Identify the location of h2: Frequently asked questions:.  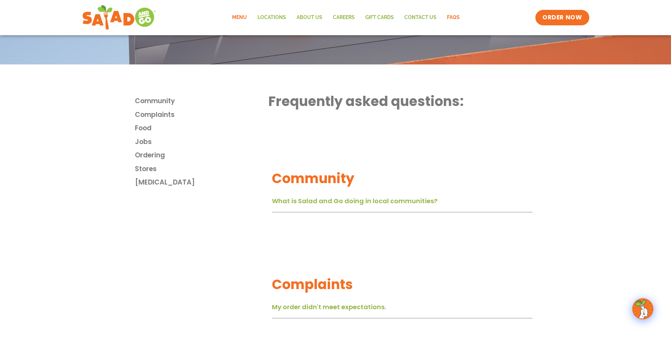
(402, 101).